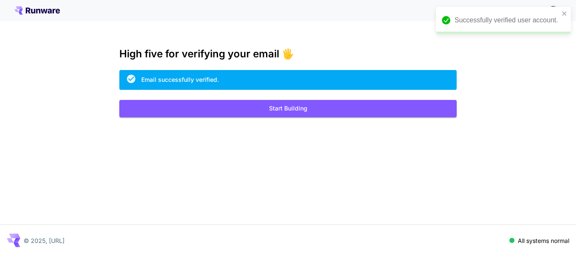 The width and height of the screenshot is (576, 256). I want to click on div: Email successfully verified., so click(180, 79).